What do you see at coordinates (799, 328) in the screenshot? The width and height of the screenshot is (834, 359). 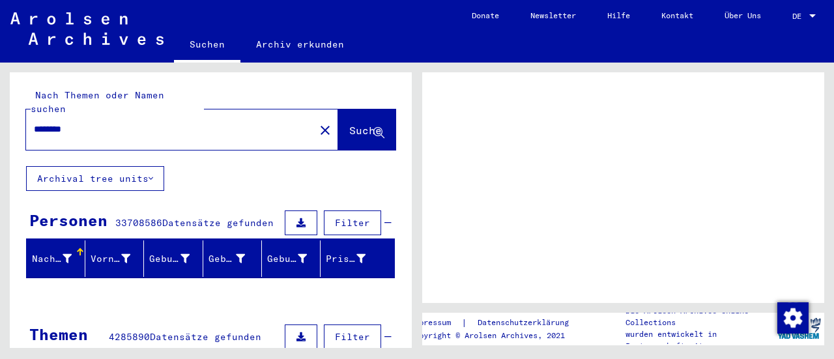 I see `img: yv_logo.png` at bounding box center [799, 328].